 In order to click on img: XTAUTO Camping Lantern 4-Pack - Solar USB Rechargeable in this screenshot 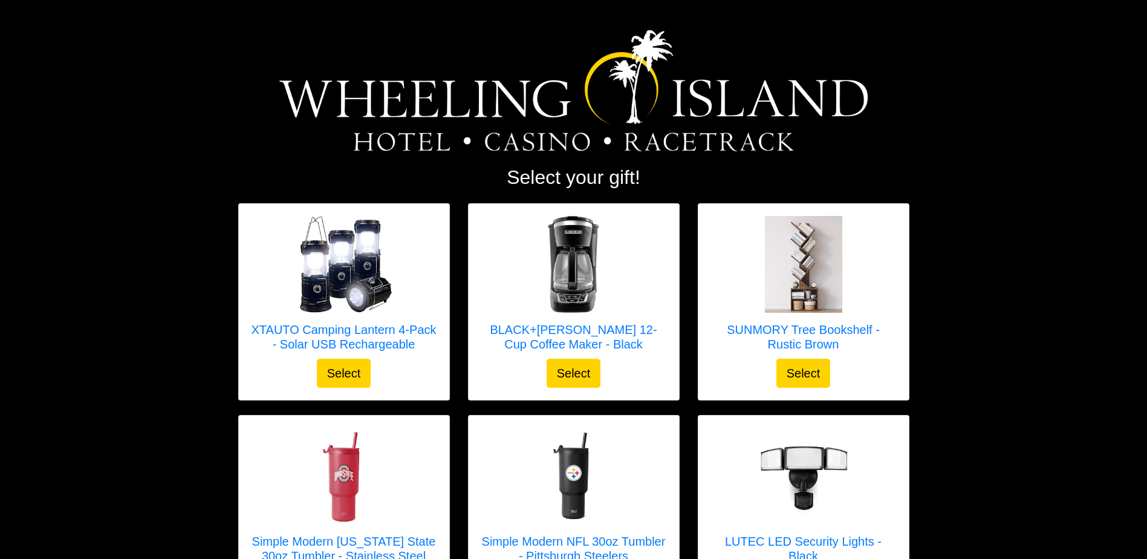, I will do `click(344, 264)`.